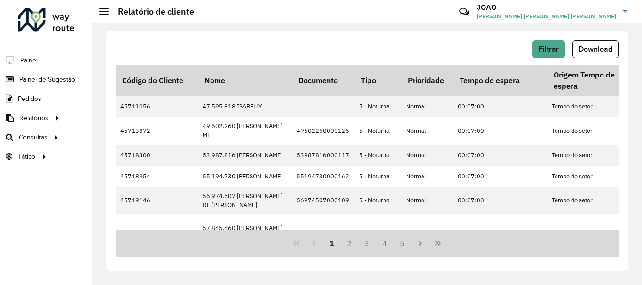  What do you see at coordinates (500, 80) in the screenshot?
I see `th: Tempo de espera` at bounding box center [500, 80].